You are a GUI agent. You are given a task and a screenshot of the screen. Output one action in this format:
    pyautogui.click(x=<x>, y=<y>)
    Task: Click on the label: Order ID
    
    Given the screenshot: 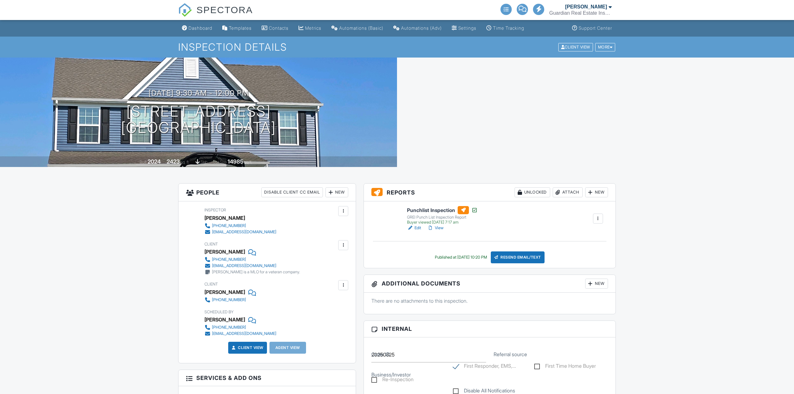 What is the action you would take?
    pyautogui.click(x=380, y=354)
    